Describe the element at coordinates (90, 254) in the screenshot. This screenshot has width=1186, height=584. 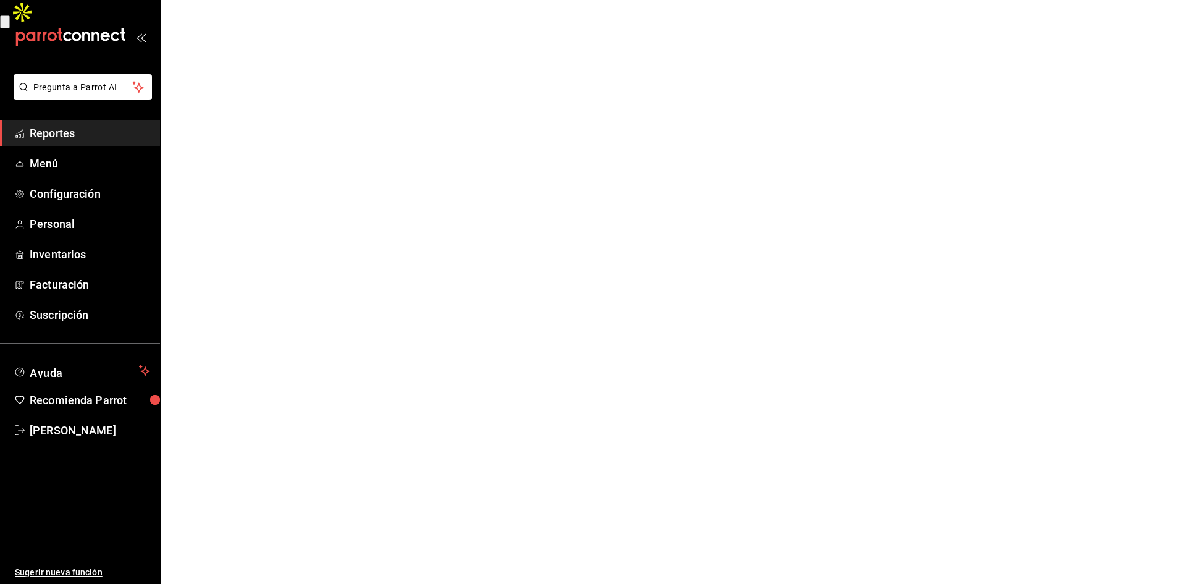
I see `span: Inventarios` at that location.